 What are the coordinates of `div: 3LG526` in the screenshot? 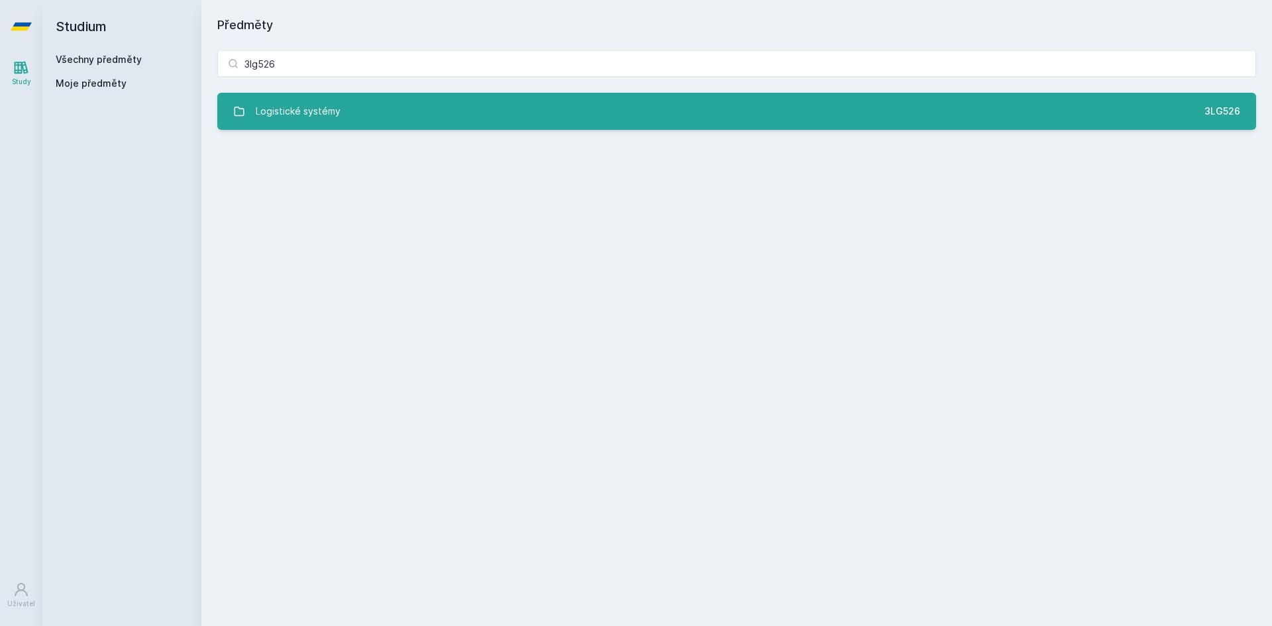 It's located at (1222, 111).